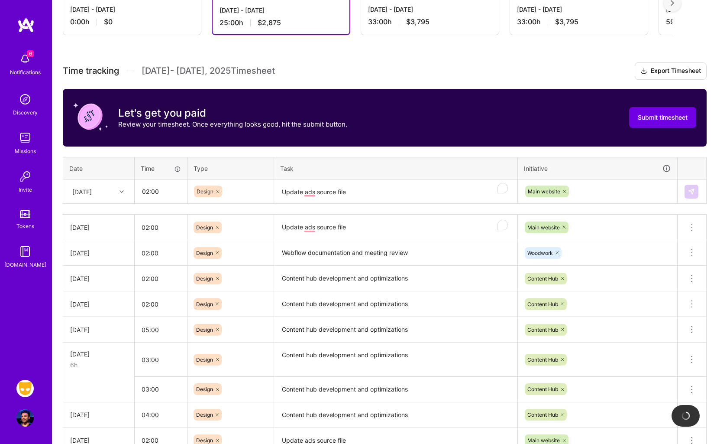 The height and width of the screenshot is (444, 717). Describe the element at coordinates (671, 71) in the screenshot. I see `button: Export Timesheet` at that location.